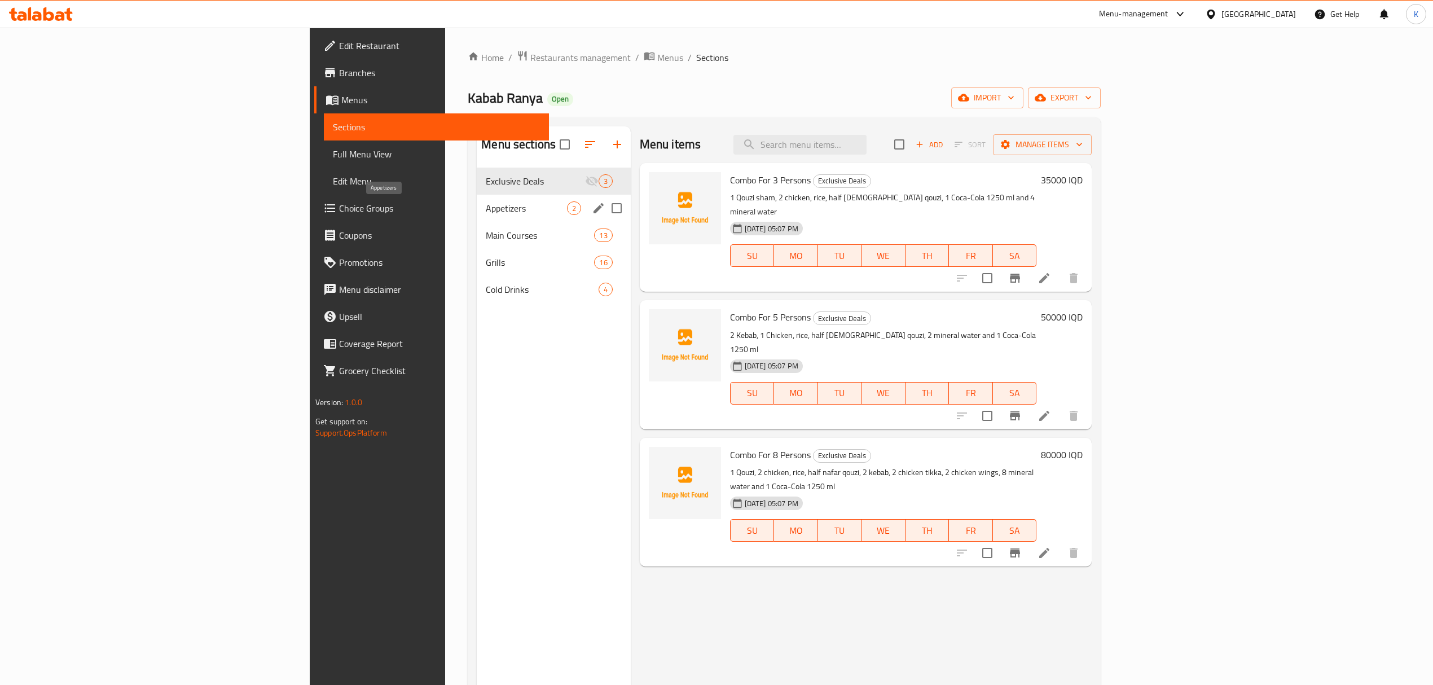 This screenshot has height=685, width=1433. I want to click on nav: breadcrumb, so click(784, 58).